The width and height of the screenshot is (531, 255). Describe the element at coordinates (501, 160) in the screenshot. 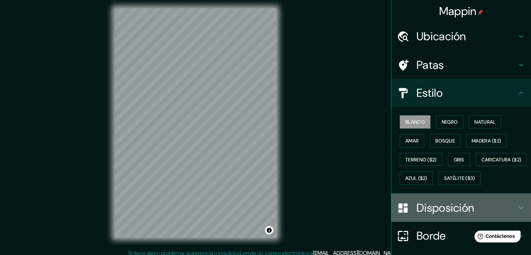

I see `button: Caricatura ($2)` at that location.